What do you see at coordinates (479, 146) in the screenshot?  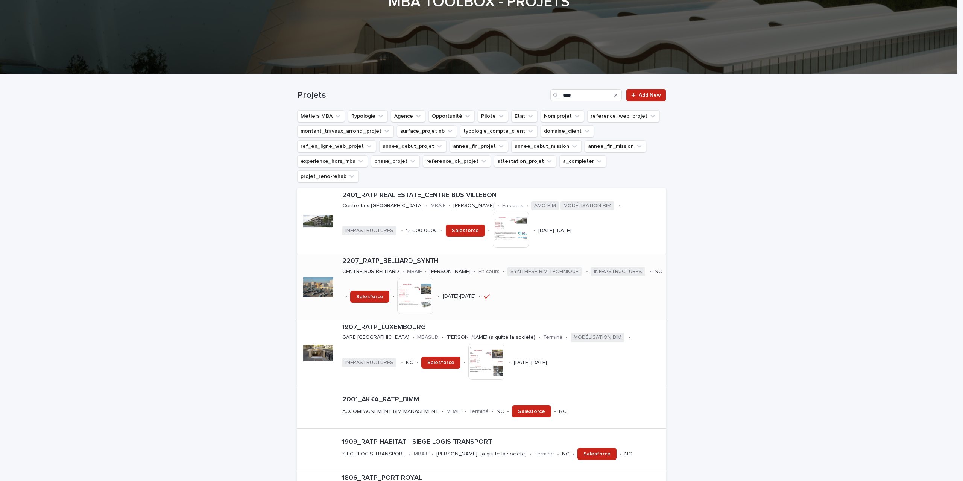 I see `button: annee_fin_projet` at bounding box center [479, 146].